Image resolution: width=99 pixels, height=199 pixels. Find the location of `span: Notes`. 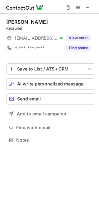

span: Notes is located at coordinates (55, 140).